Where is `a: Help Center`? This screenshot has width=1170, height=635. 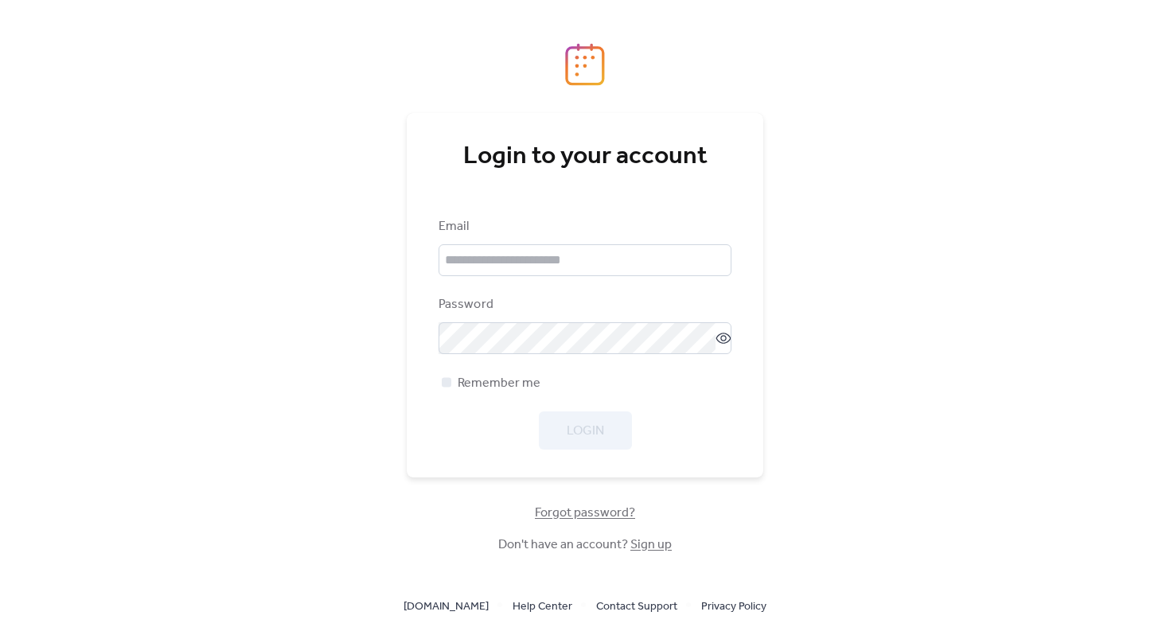 a: Help Center is located at coordinates (542, 606).